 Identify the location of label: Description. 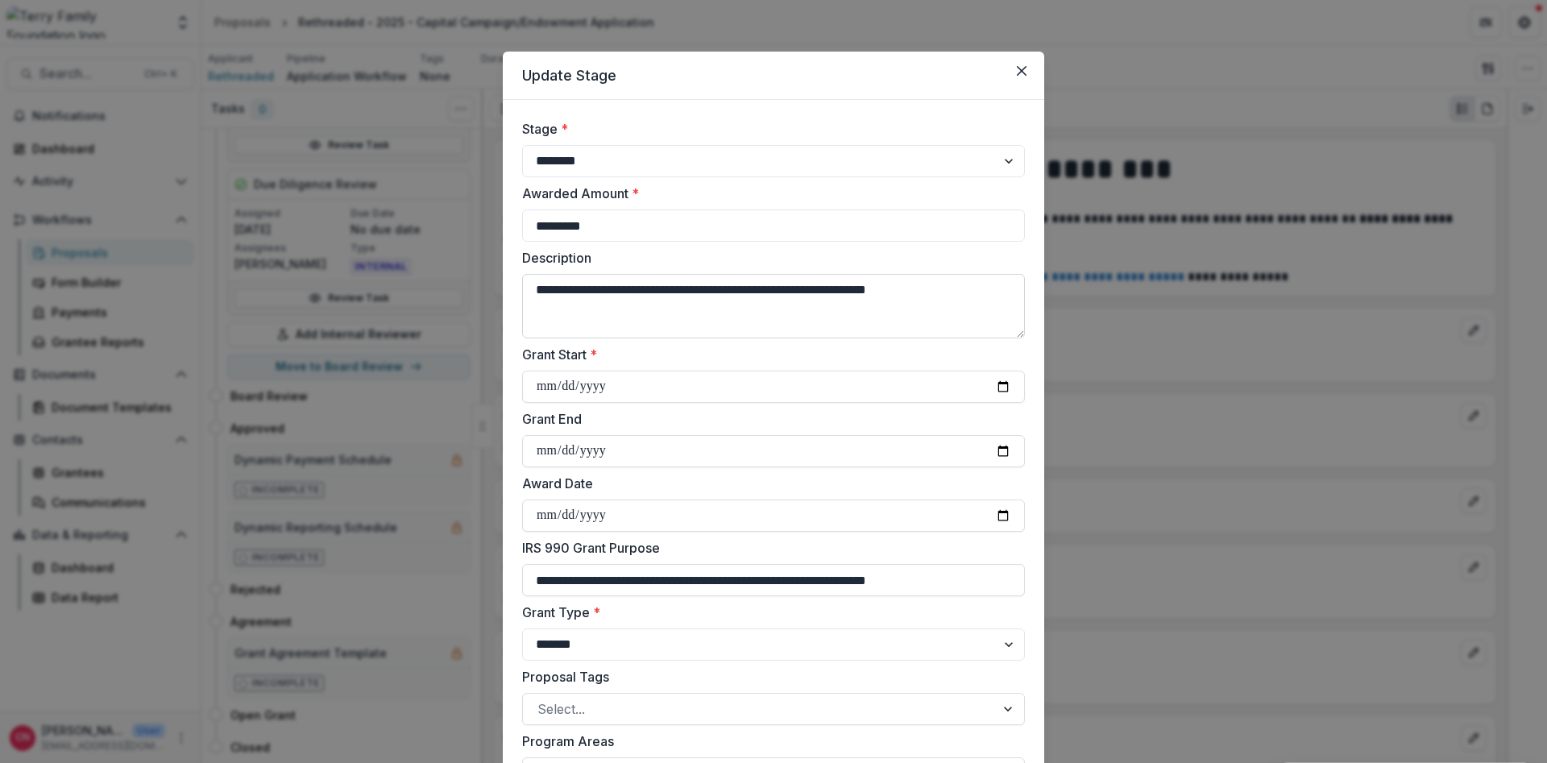
(769, 258).